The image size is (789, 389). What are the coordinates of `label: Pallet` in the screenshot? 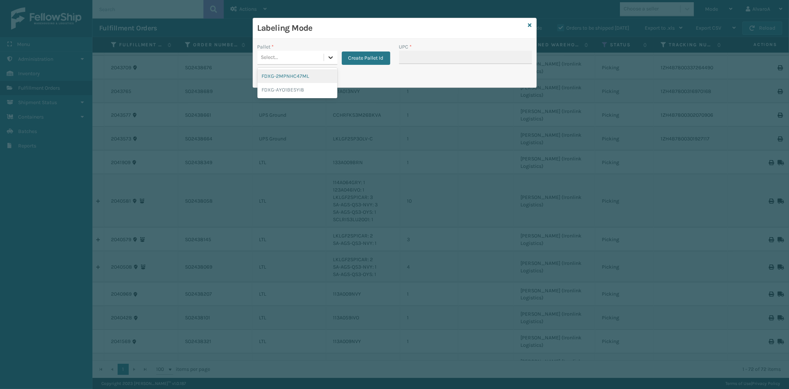 It's located at (266, 47).